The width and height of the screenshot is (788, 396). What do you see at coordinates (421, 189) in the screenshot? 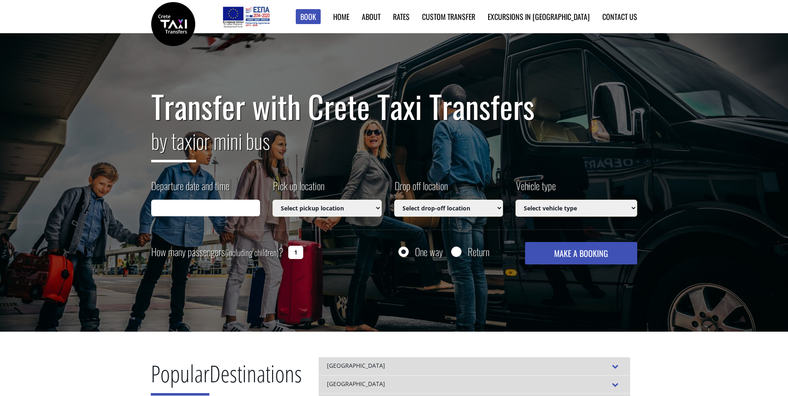
I see `label: Drop off location` at bounding box center [421, 189].